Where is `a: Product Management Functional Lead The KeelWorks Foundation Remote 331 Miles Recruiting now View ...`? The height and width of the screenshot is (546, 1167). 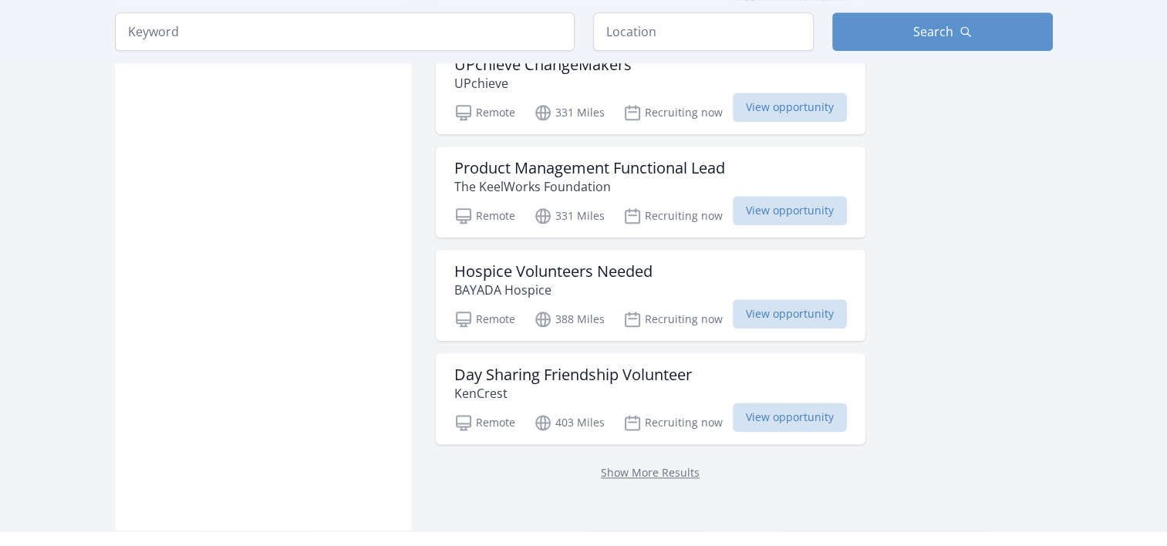 a: Product Management Functional Lead The KeelWorks Foundation Remote 331 Miles Recruiting now View ... is located at coordinates (650, 192).